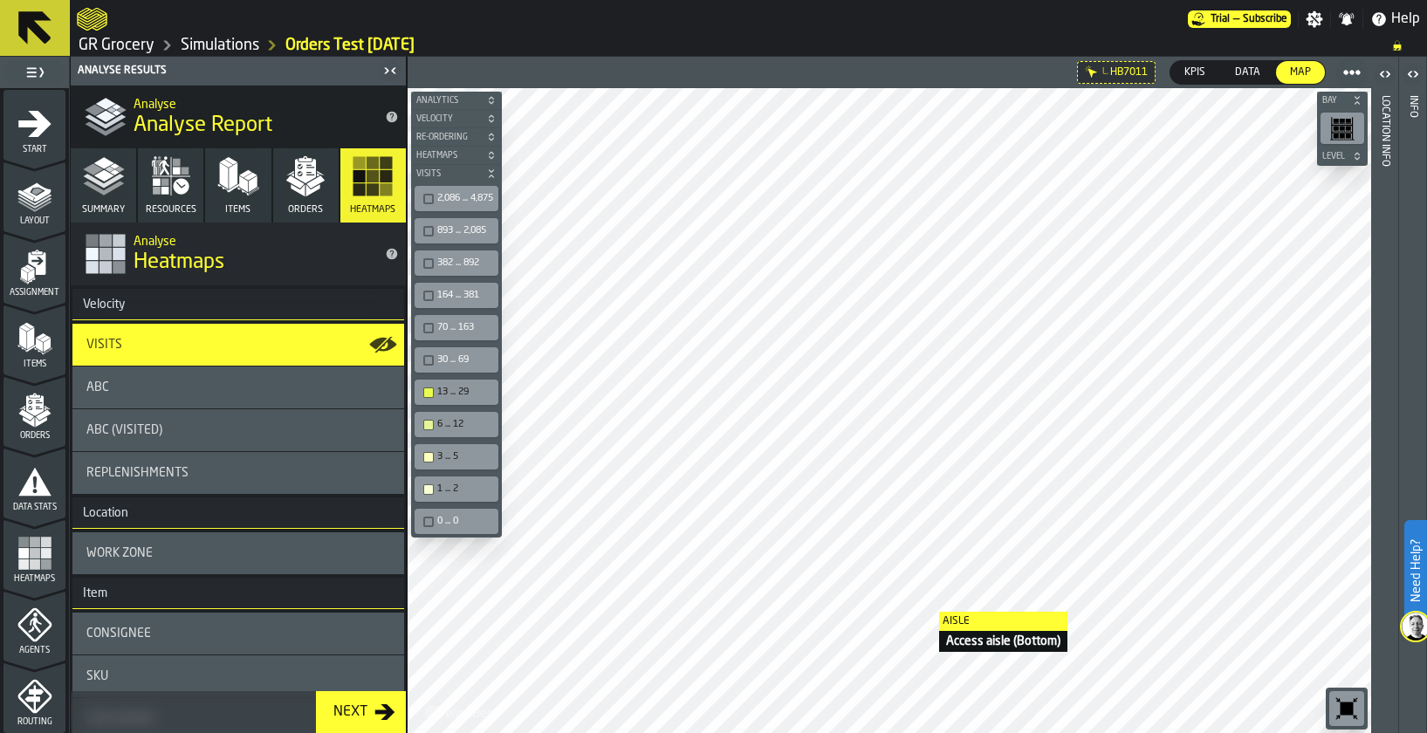 The image size is (1427, 733). Describe the element at coordinates (34, 149) in the screenshot. I see `span: Start` at that location.